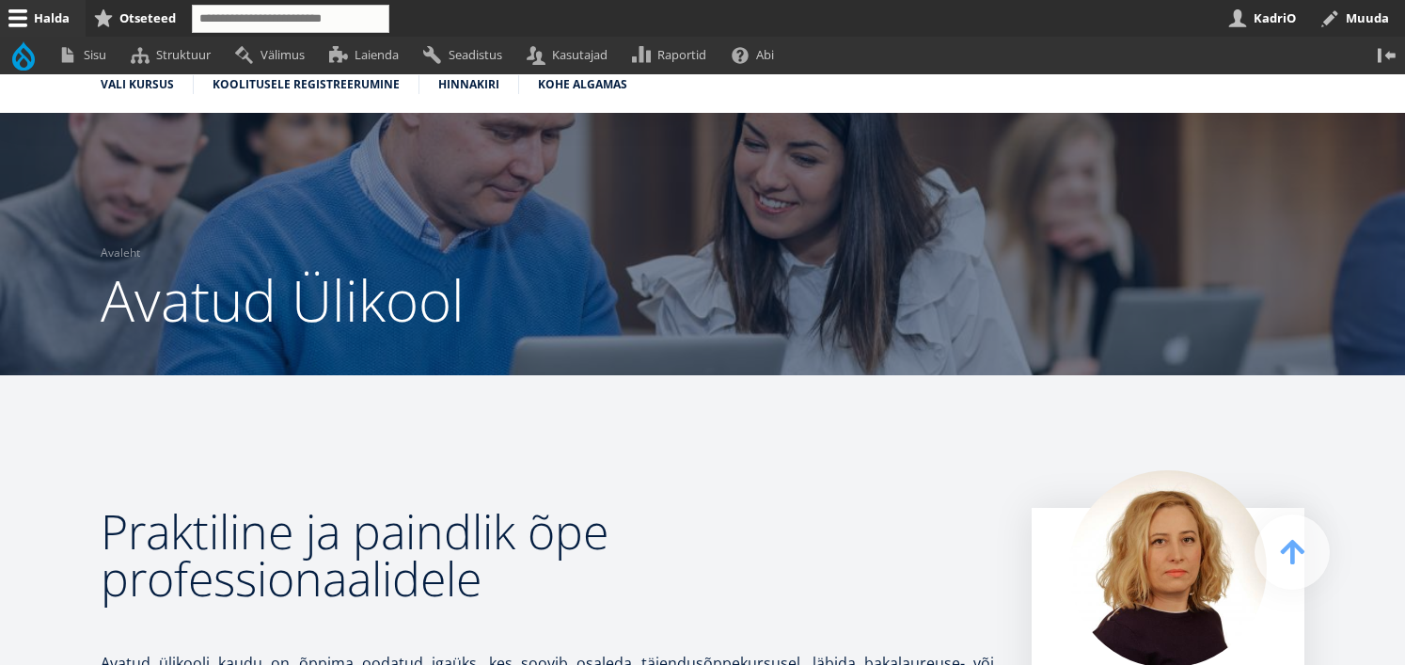  I want to click on a: Avaleht, so click(120, 253).